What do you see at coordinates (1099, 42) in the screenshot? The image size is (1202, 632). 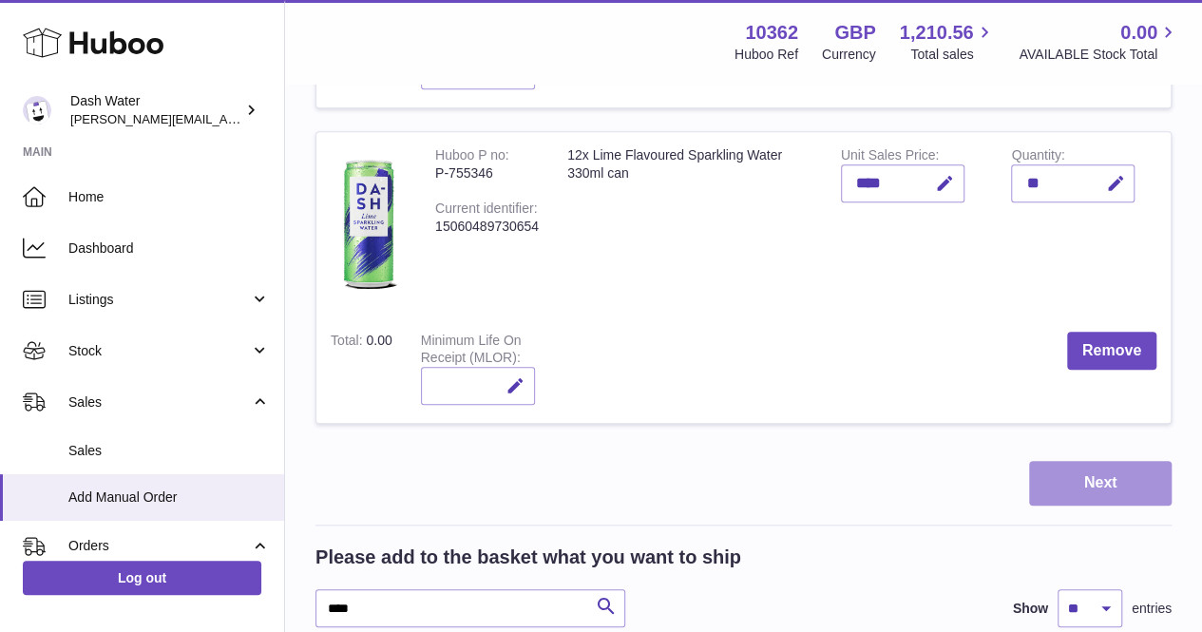 I see `a: 0.00 AVAILABLE Stock Total` at bounding box center [1099, 42].